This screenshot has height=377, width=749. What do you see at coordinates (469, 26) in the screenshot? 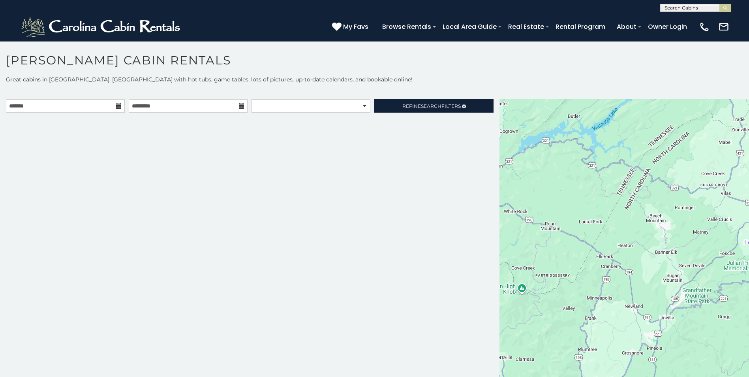
I see `a: Local Area Guide` at bounding box center [469, 26].